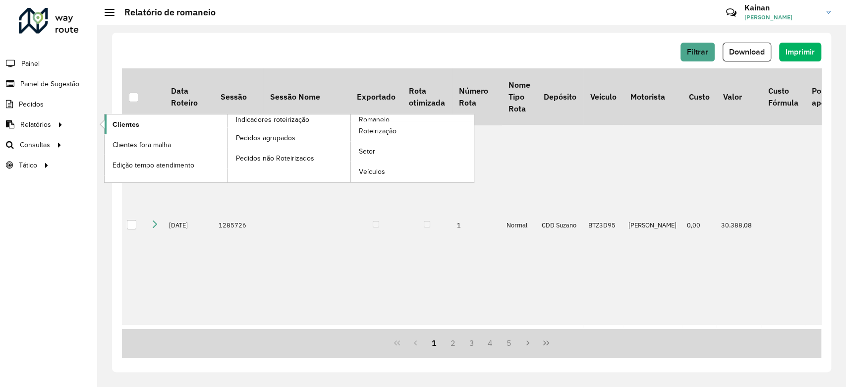 This screenshot has height=387, width=846. I want to click on button: Filtrar, so click(697, 52).